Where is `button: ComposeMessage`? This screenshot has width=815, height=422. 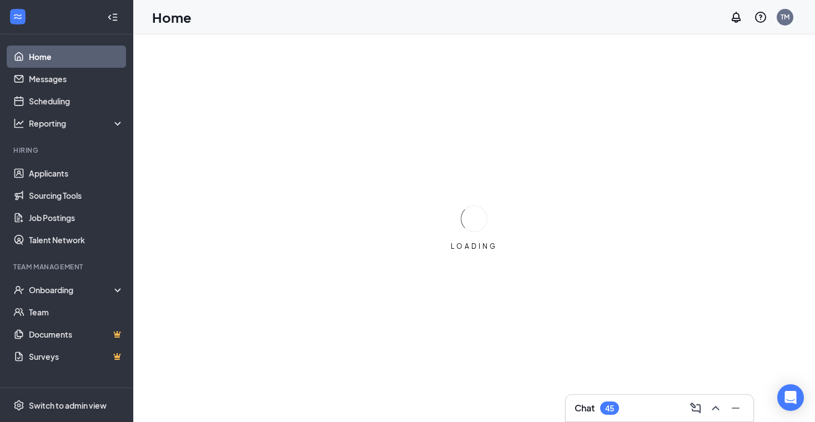 button: ComposeMessage is located at coordinates (696, 408).